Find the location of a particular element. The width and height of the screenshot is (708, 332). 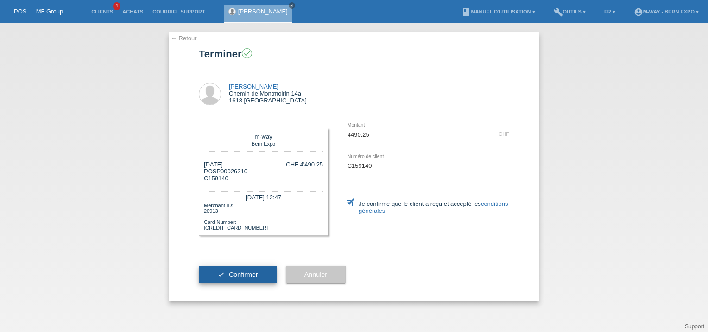

div: CHF is located at coordinates (504, 134).